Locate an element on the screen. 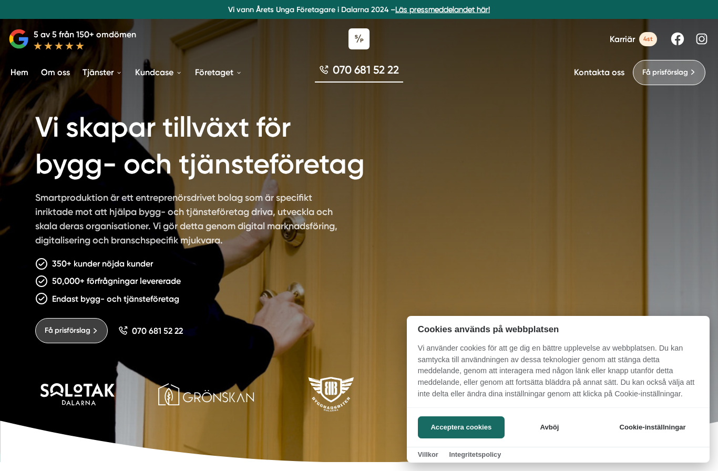 The width and height of the screenshot is (718, 471). button: Avböj is located at coordinates (549, 427).